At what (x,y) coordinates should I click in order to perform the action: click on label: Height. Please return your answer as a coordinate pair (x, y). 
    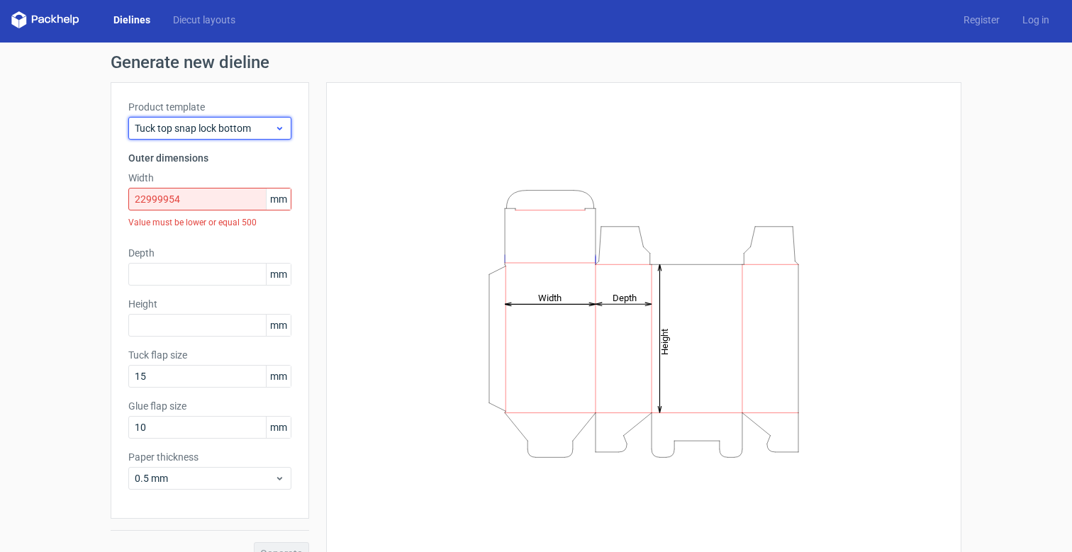
    Looking at the image, I should click on (210, 304).